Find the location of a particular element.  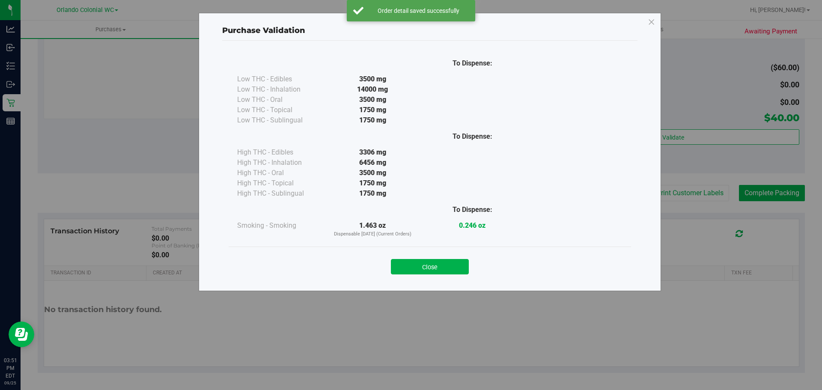

span: Purchase Validation is located at coordinates (264, 30).